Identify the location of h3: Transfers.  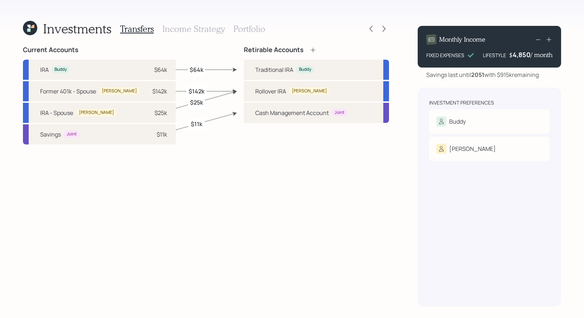
(137, 29).